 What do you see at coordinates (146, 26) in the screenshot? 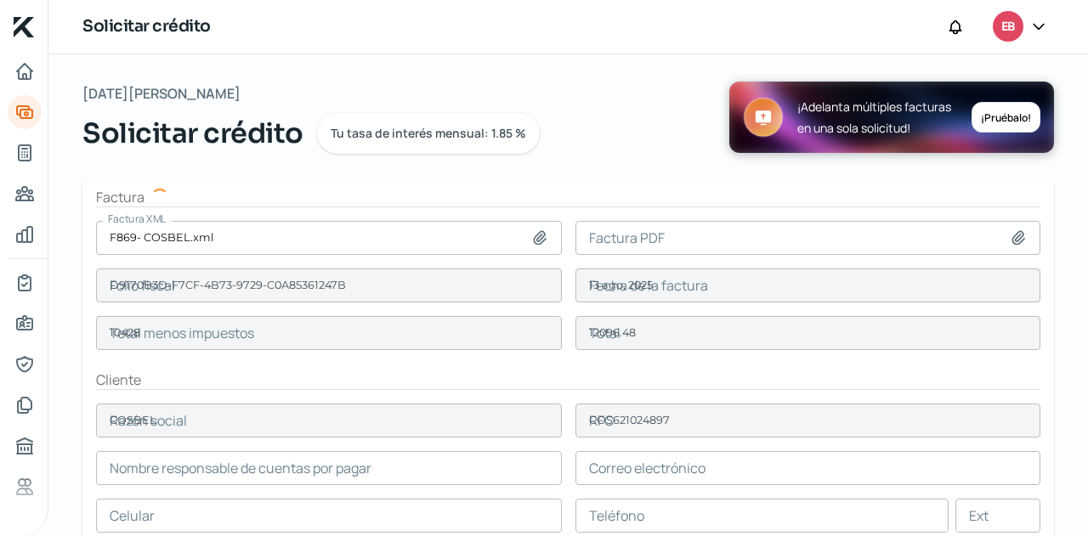
I see `h1: Solicitar crédito` at bounding box center [146, 26].